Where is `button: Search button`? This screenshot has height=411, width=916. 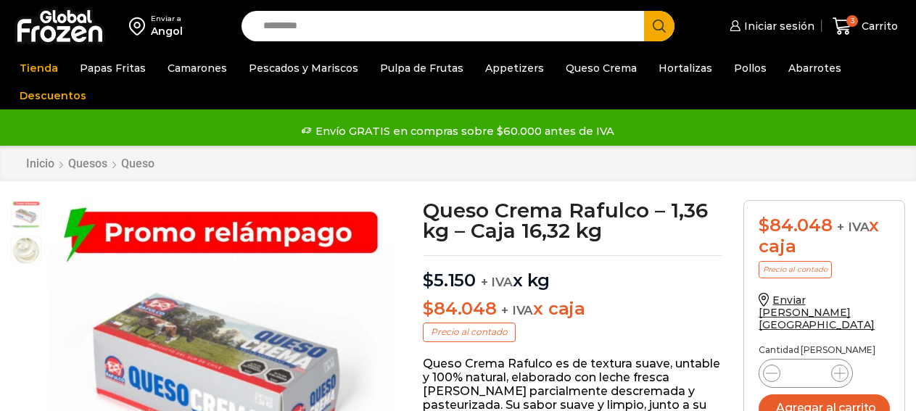 button: Search button is located at coordinates (659, 26).